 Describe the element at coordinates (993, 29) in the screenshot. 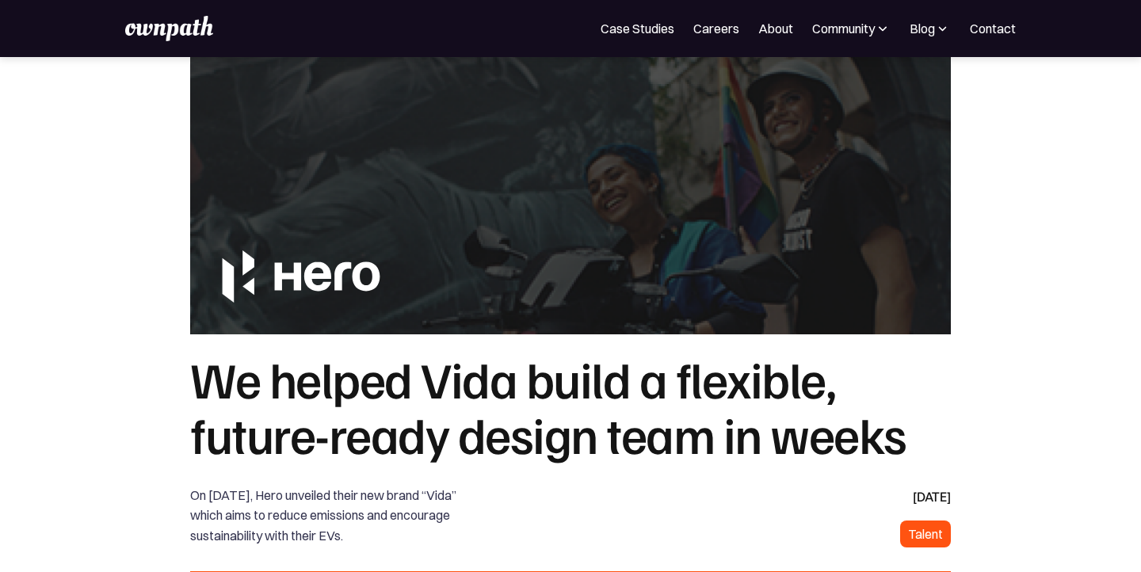

I see `a: Contact` at that location.